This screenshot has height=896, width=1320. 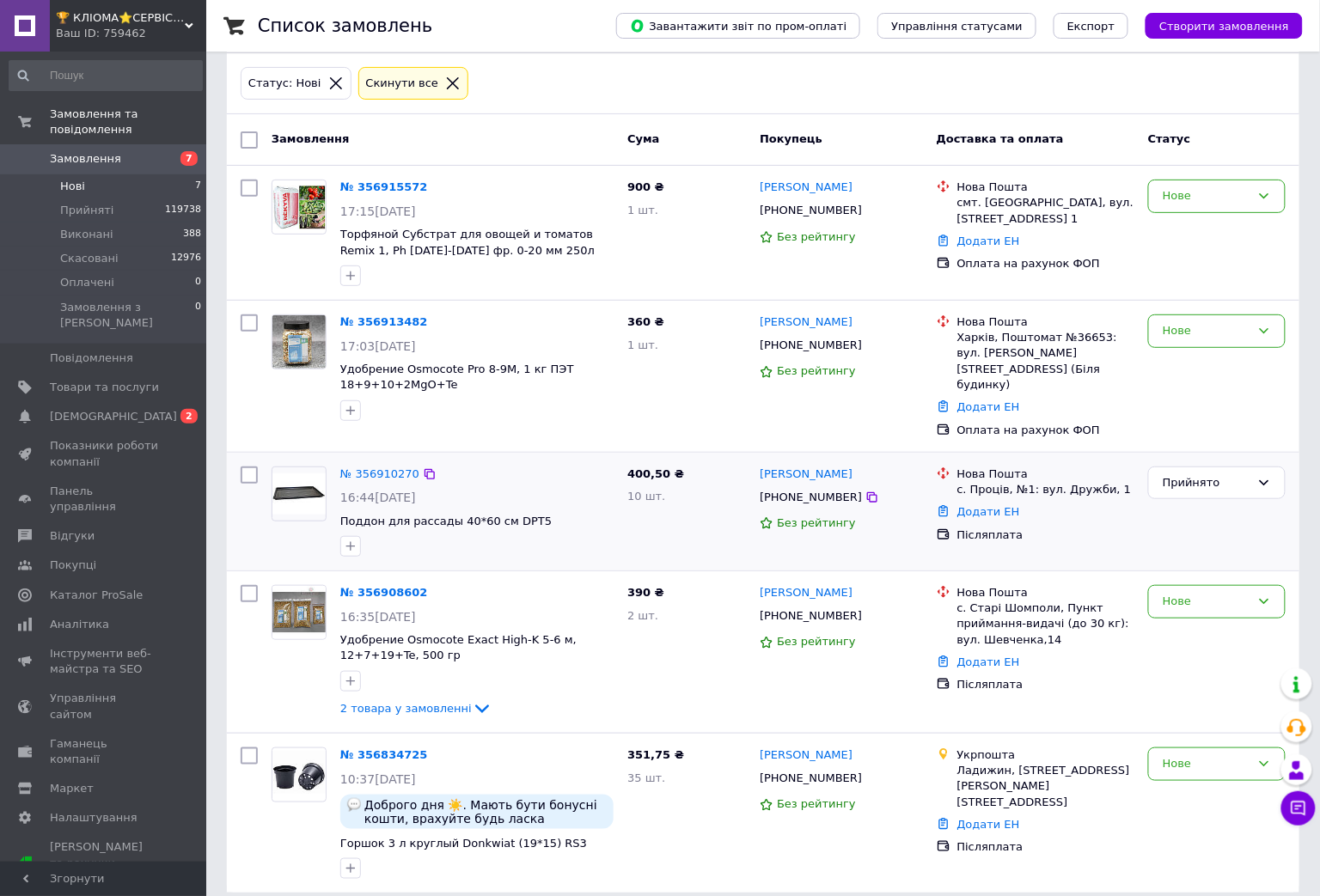 I want to click on span: Аналітика, so click(x=79, y=625).